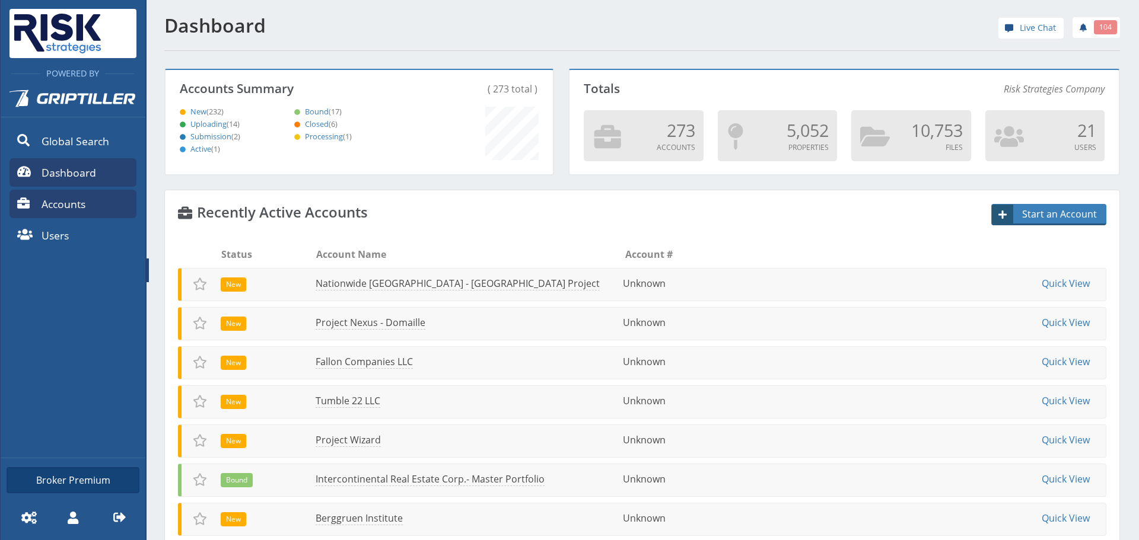  I want to click on span: (232), so click(215, 111).